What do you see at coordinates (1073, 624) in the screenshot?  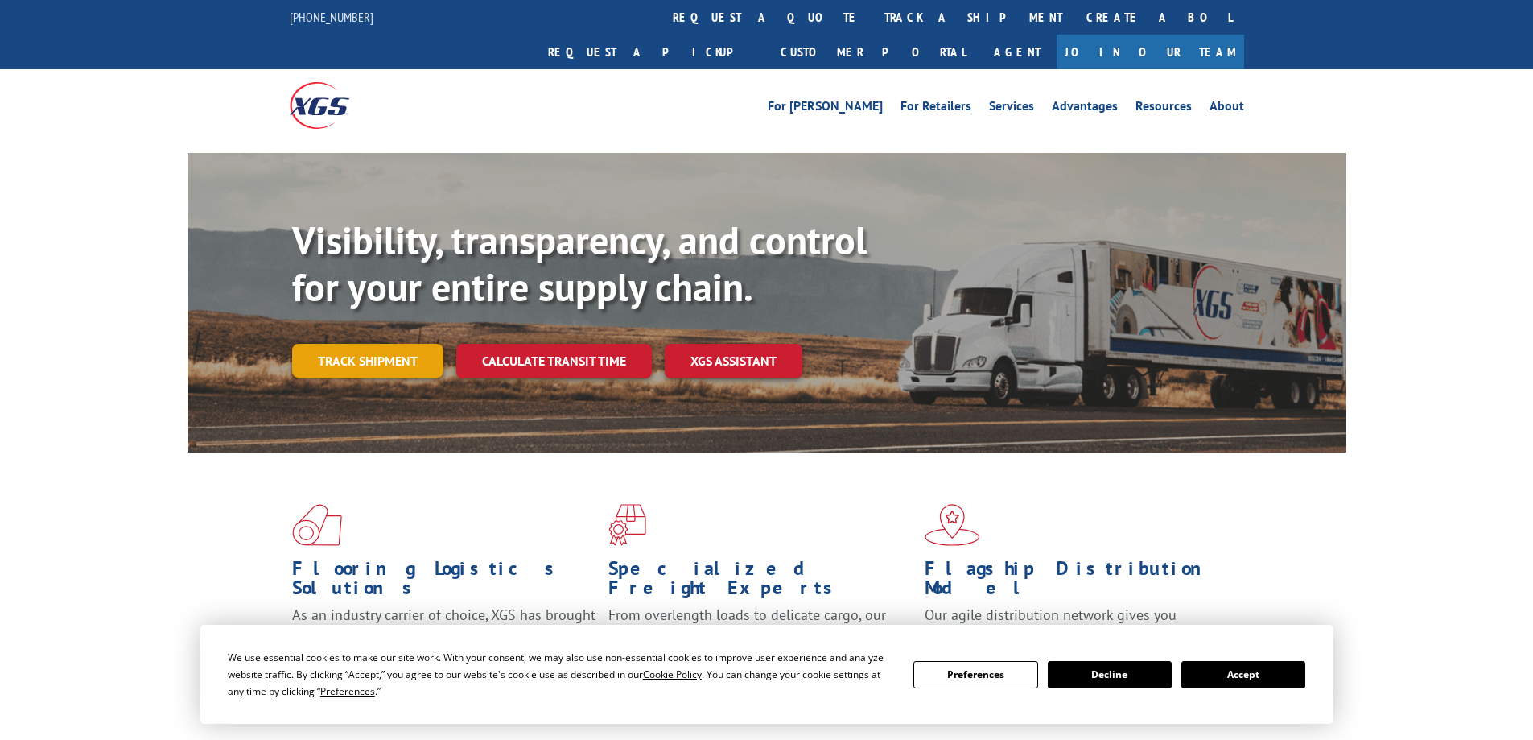 I see `span: Our agile distribution network gives you nationwide inventory management on demand.` at bounding box center [1073, 624].